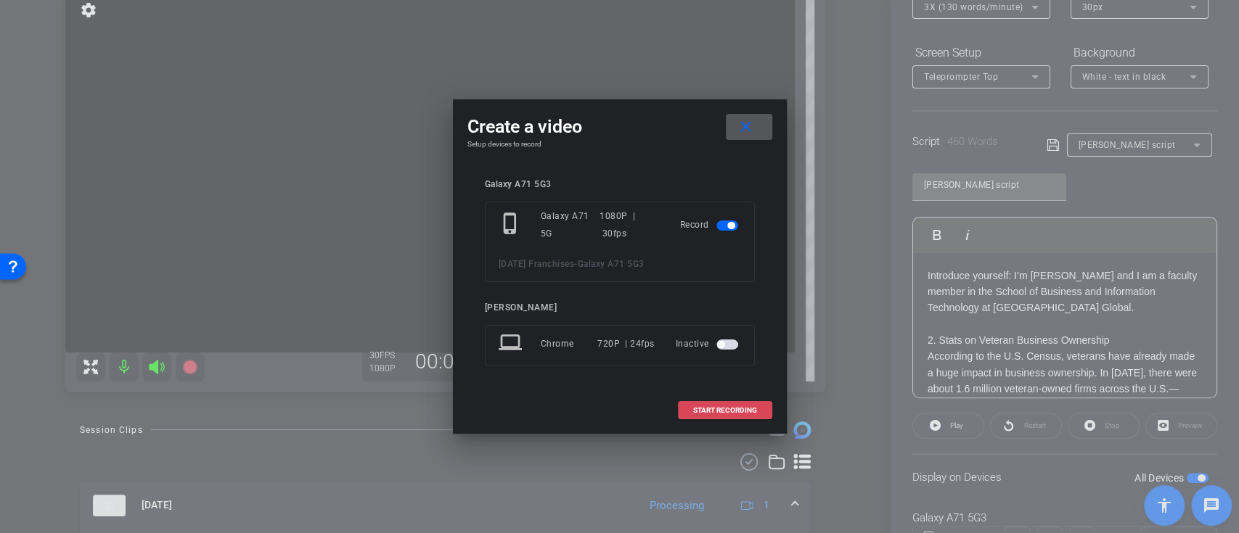 The width and height of the screenshot is (1239, 533). What do you see at coordinates (512, 344) in the screenshot?
I see `mat-icon: laptop` at bounding box center [512, 344].